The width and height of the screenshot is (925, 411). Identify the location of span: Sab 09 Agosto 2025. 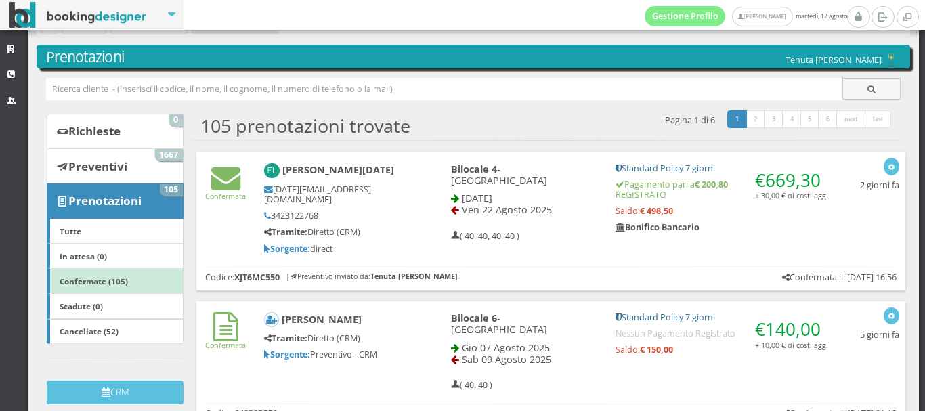
(507, 359).